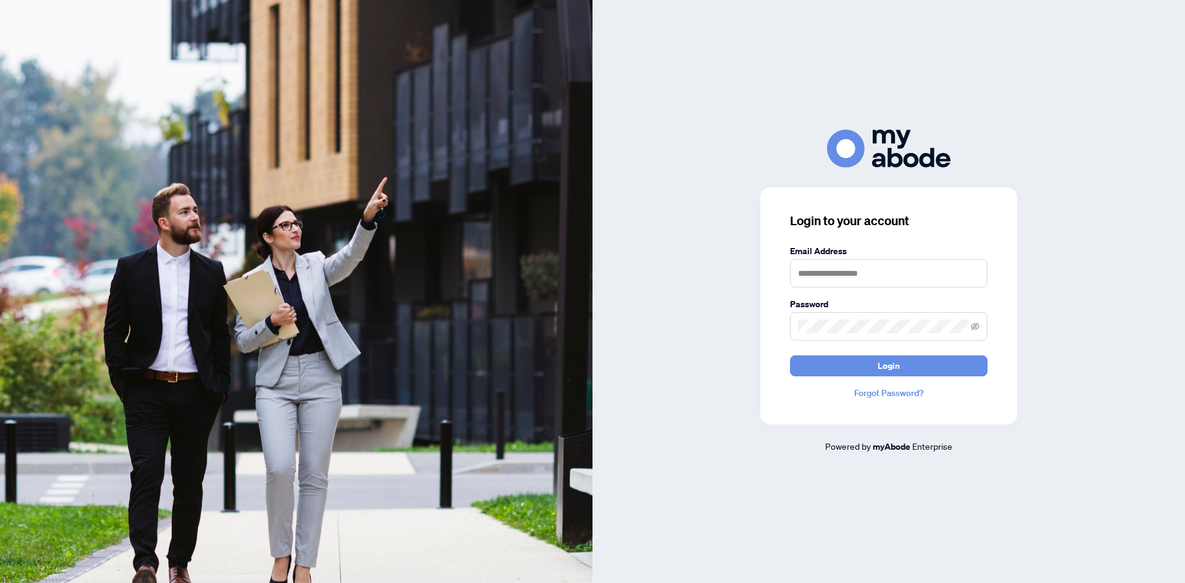 The width and height of the screenshot is (1185, 583). What do you see at coordinates (891, 447) in the screenshot?
I see `a: myAbode` at bounding box center [891, 447].